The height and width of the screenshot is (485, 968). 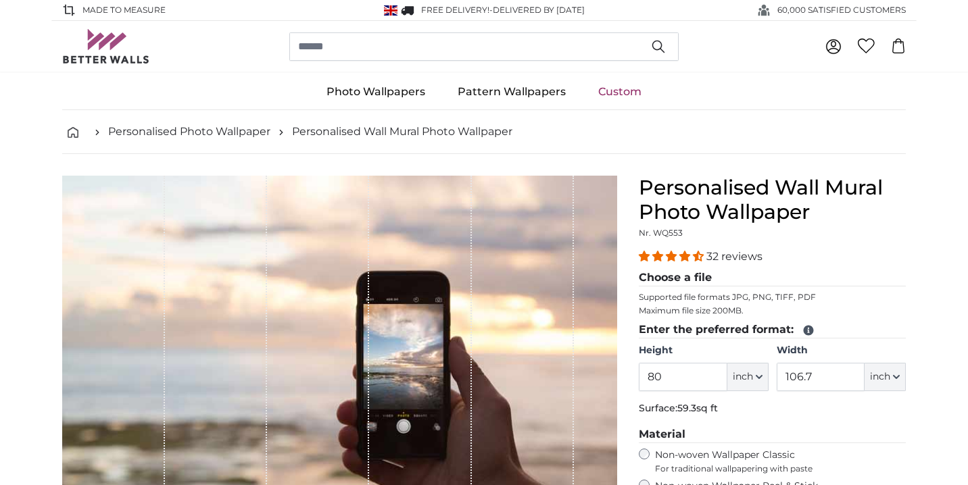 What do you see at coordinates (772, 330) in the screenshot?
I see `legend: Enter the preferred format:` at bounding box center [772, 330].